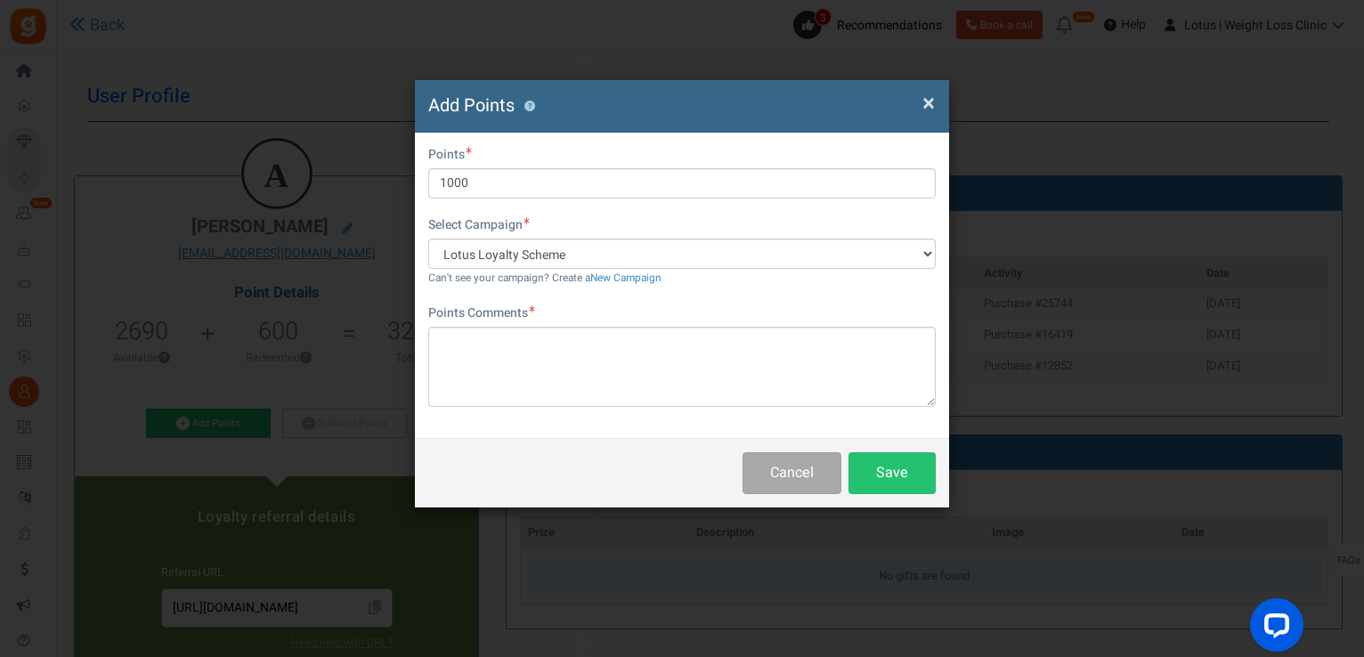 The image size is (1364, 657). What do you see at coordinates (545, 278) in the screenshot?
I see `small: Can't see your campaign? Create a` at bounding box center [545, 278].